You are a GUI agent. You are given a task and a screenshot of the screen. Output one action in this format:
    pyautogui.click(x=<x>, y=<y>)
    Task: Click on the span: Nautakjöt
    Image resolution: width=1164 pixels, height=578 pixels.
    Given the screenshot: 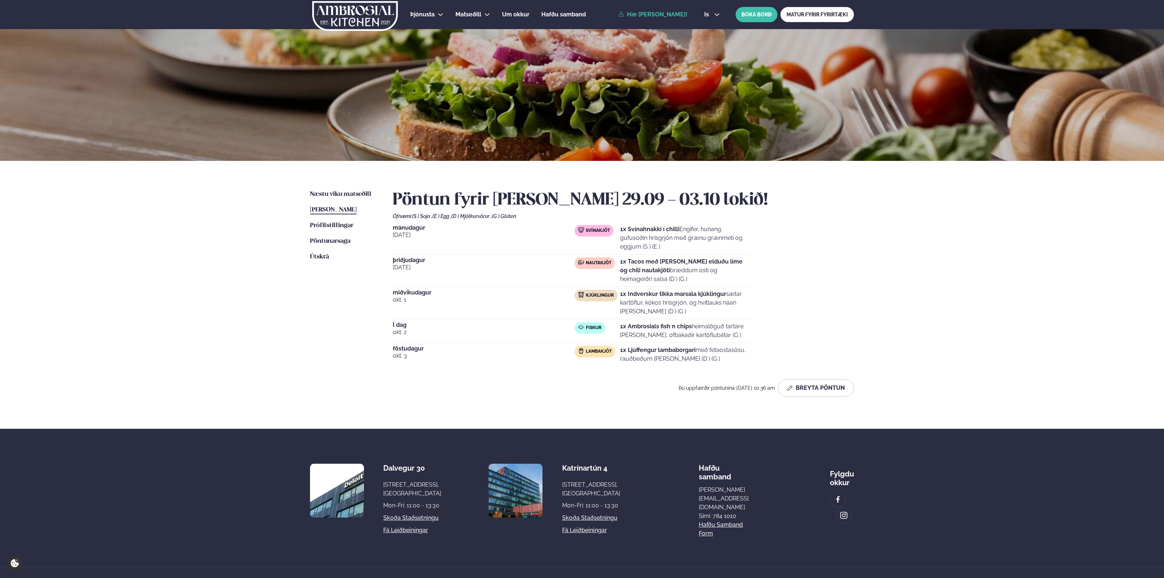 What is the action you would take?
    pyautogui.click(x=598, y=263)
    